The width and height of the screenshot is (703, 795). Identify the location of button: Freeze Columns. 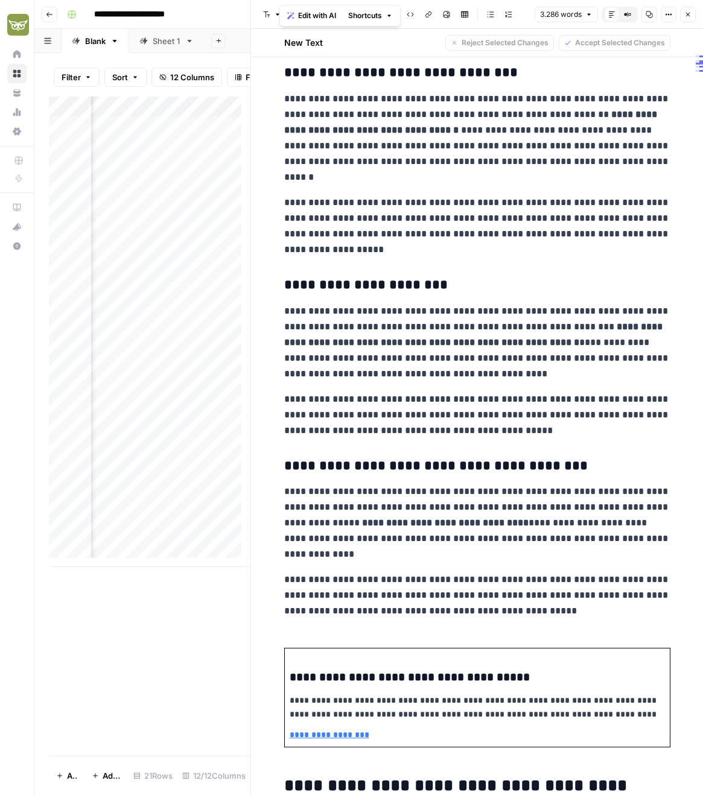
(271, 77).